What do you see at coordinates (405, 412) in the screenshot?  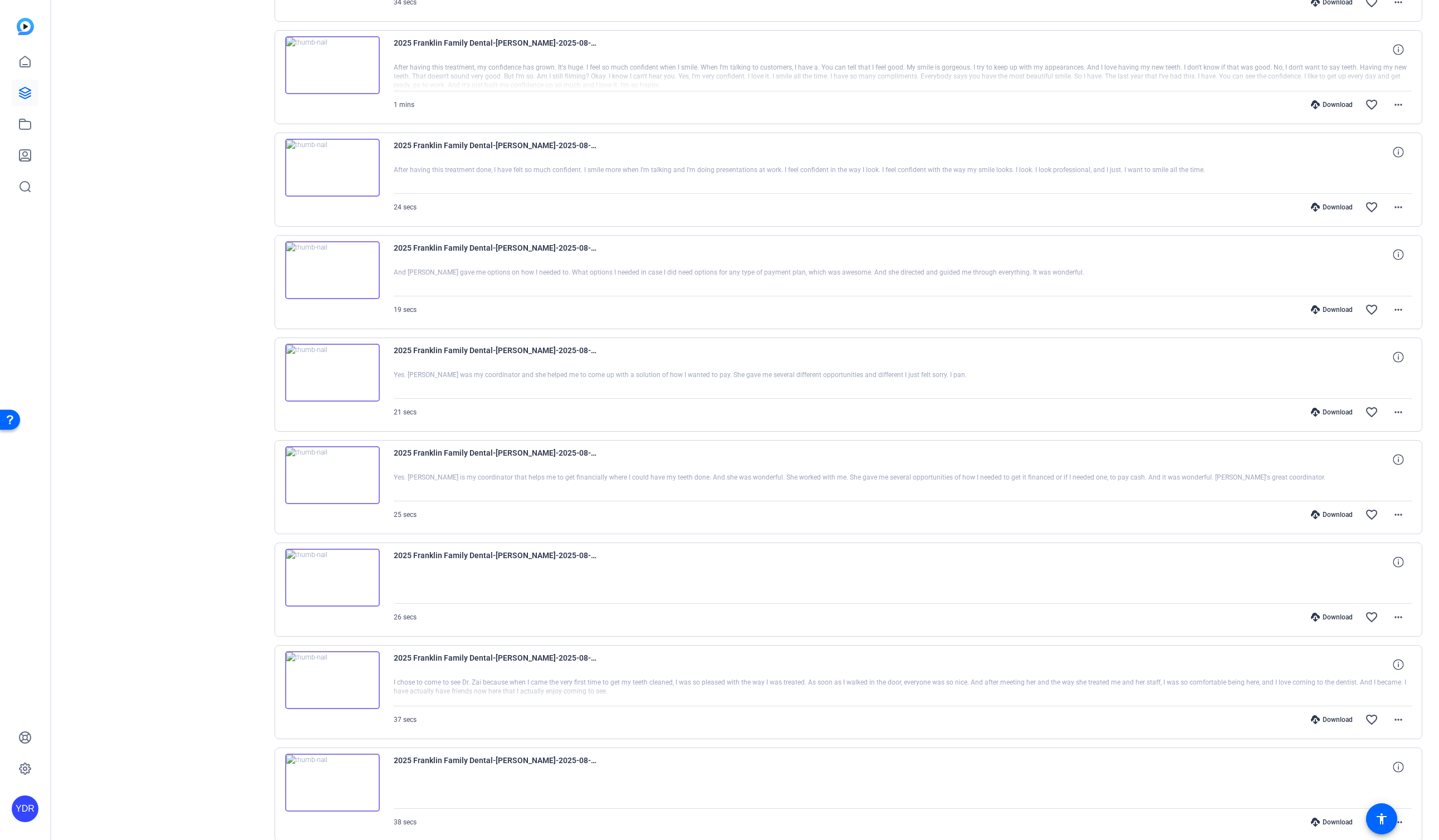 I see `span: 21 secs` at bounding box center [405, 412].